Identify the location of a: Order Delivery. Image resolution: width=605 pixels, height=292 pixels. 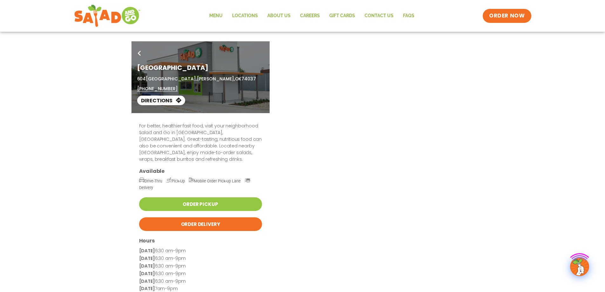
(200, 224).